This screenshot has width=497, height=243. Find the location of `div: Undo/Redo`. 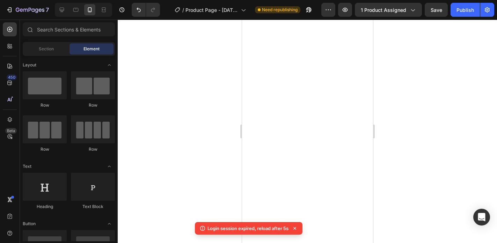

div: Undo/Redo is located at coordinates (146, 10).